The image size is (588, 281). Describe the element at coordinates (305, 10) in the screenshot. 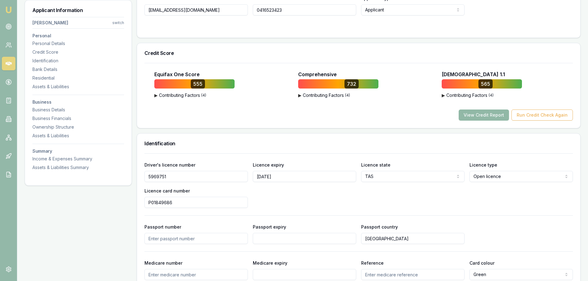

I see `input: 0431 234 567` at that location.